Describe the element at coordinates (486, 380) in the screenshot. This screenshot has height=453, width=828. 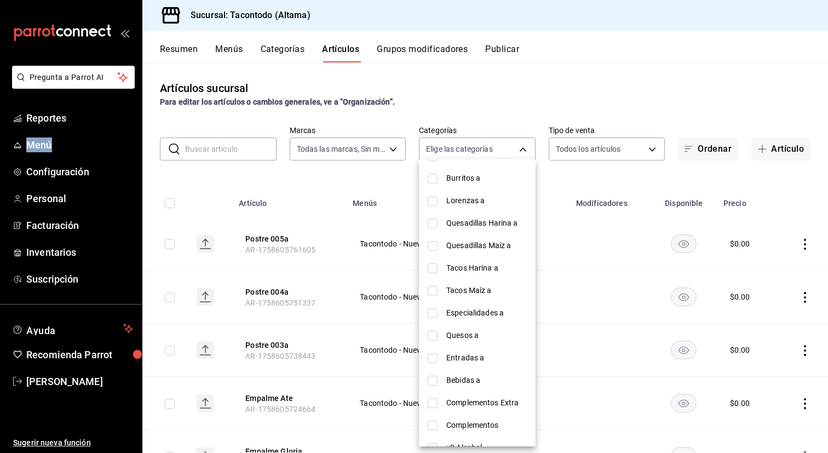
I see `span: Bebidas a` at that location.